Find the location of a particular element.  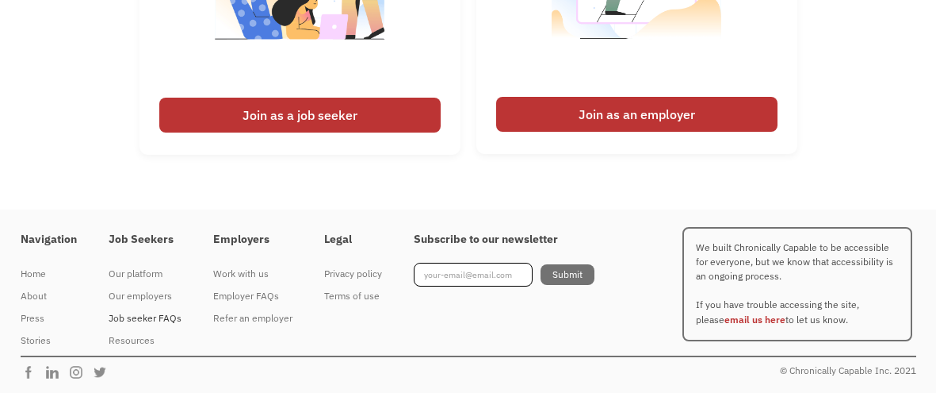

div: Work with us is located at coordinates (253, 274).